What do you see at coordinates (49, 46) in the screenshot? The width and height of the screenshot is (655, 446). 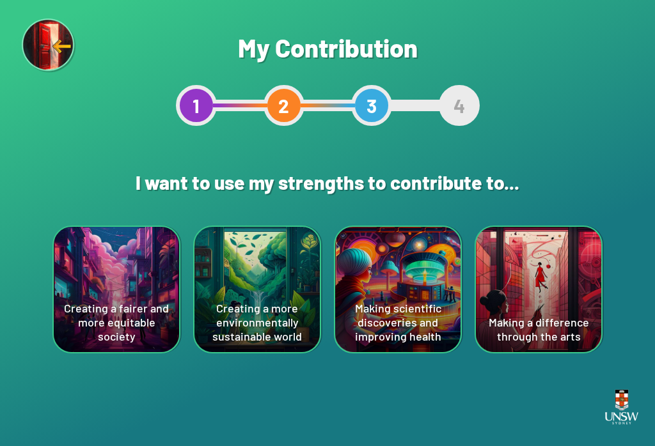 I see `img: Exit` at bounding box center [49, 46].